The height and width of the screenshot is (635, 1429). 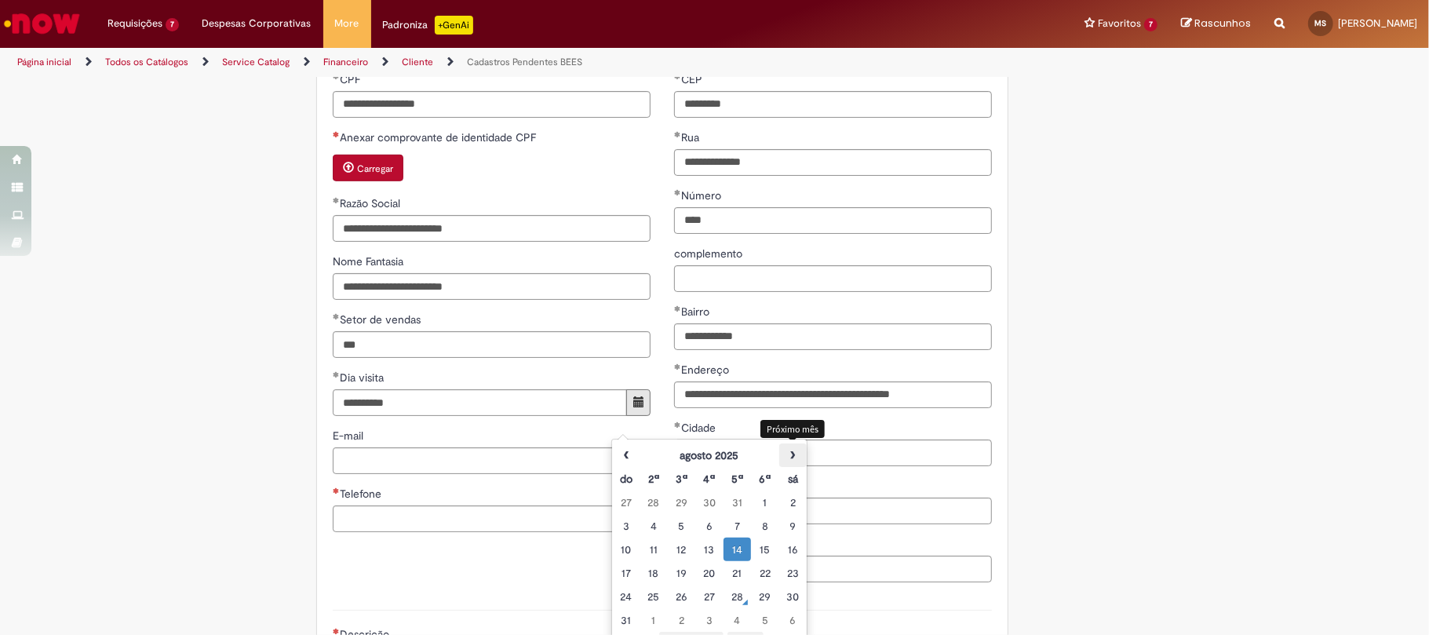 What do you see at coordinates (708, 479) in the screenshot?
I see `th: Quarta-feira` at bounding box center [708, 479].